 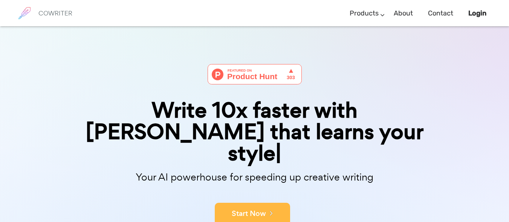 What do you see at coordinates (55, 13) in the screenshot?
I see `h6: COWRITER` at bounding box center [55, 13].